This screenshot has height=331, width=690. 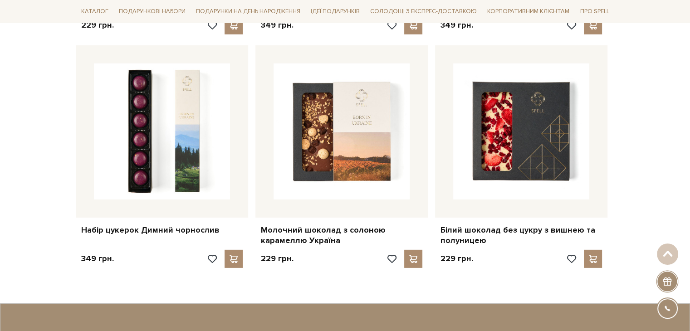 What do you see at coordinates (335, 11) in the screenshot?
I see `a: Ідеї подарунків` at bounding box center [335, 11].